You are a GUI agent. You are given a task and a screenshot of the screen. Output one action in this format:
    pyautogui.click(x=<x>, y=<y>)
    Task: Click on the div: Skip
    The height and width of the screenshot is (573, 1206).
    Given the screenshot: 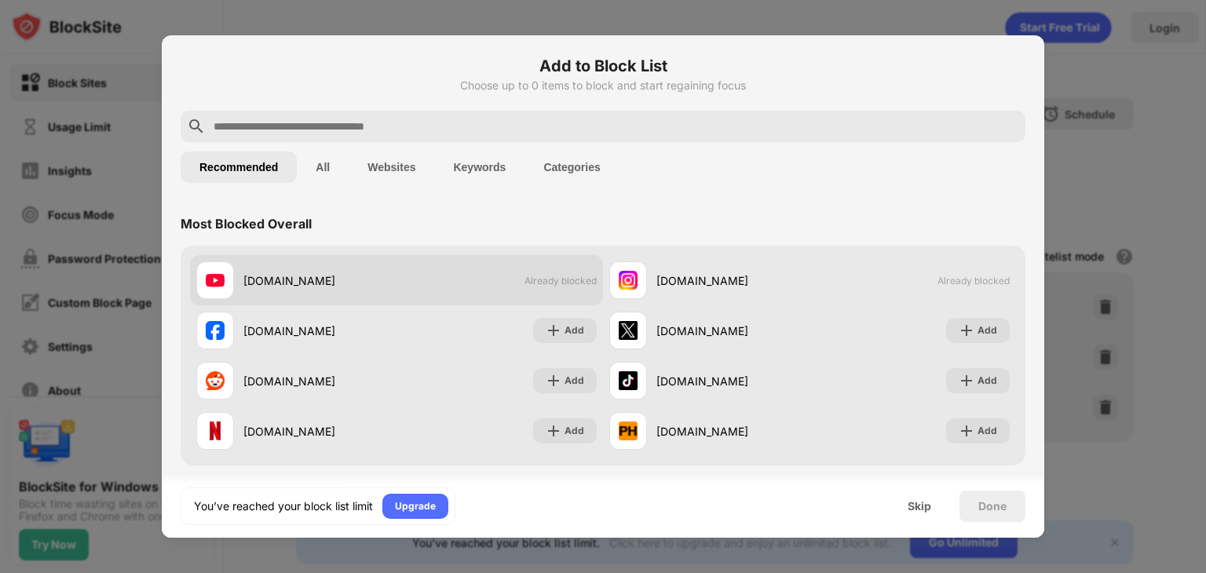 What is the action you would take?
    pyautogui.click(x=919, y=506)
    